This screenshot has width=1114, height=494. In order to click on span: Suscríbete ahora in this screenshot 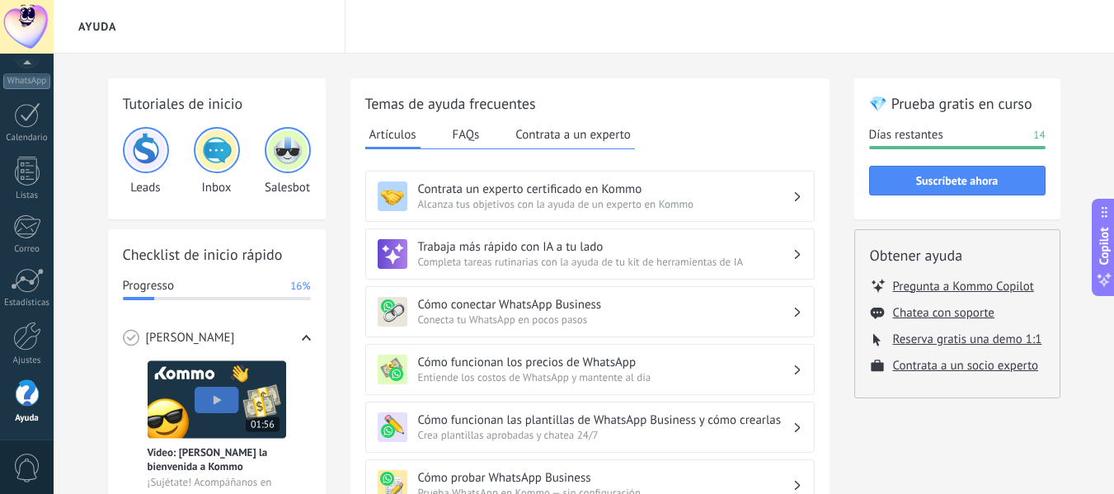, I will do `click(957, 181)`.